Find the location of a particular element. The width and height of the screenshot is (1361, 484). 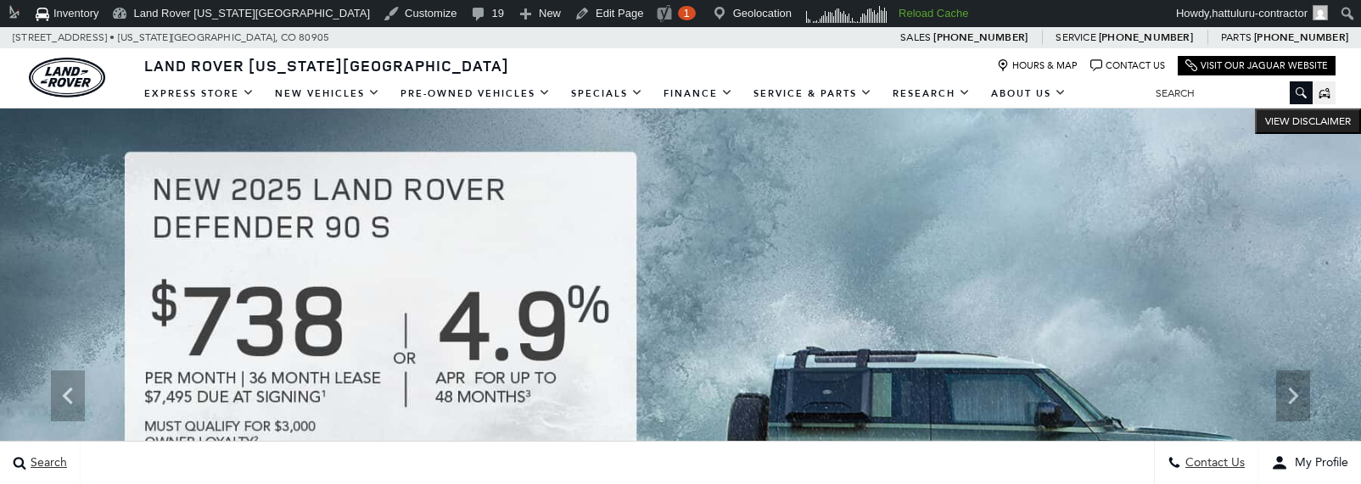

span: Contact Us is located at coordinates (1212, 463).